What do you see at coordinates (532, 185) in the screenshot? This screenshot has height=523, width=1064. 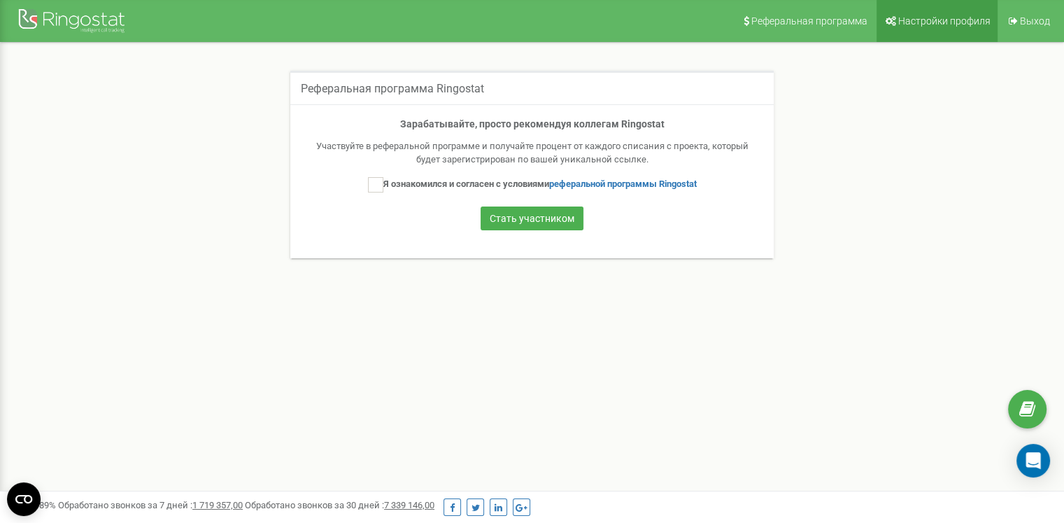 I see `label: Я ознакомился и согласен с условиями` at bounding box center [532, 185].